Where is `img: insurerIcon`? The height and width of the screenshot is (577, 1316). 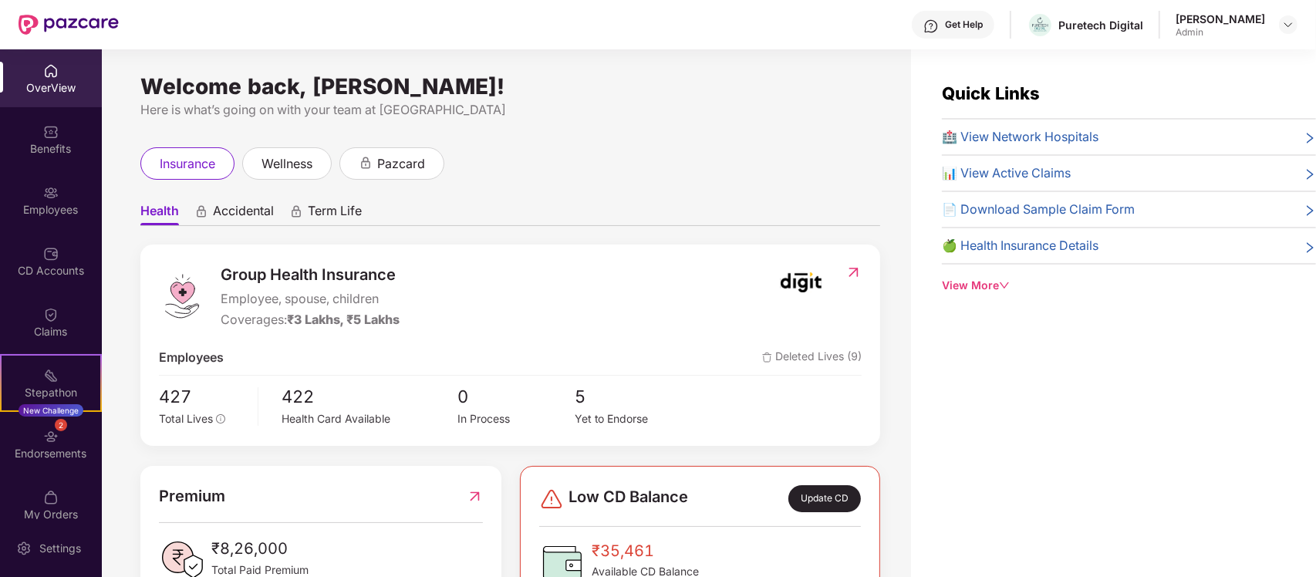
img: insurerIcon is located at coordinates (801, 282).